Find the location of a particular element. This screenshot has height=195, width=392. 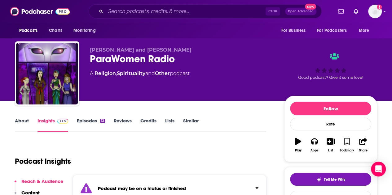

p: Reach & Audience is located at coordinates (42, 181).